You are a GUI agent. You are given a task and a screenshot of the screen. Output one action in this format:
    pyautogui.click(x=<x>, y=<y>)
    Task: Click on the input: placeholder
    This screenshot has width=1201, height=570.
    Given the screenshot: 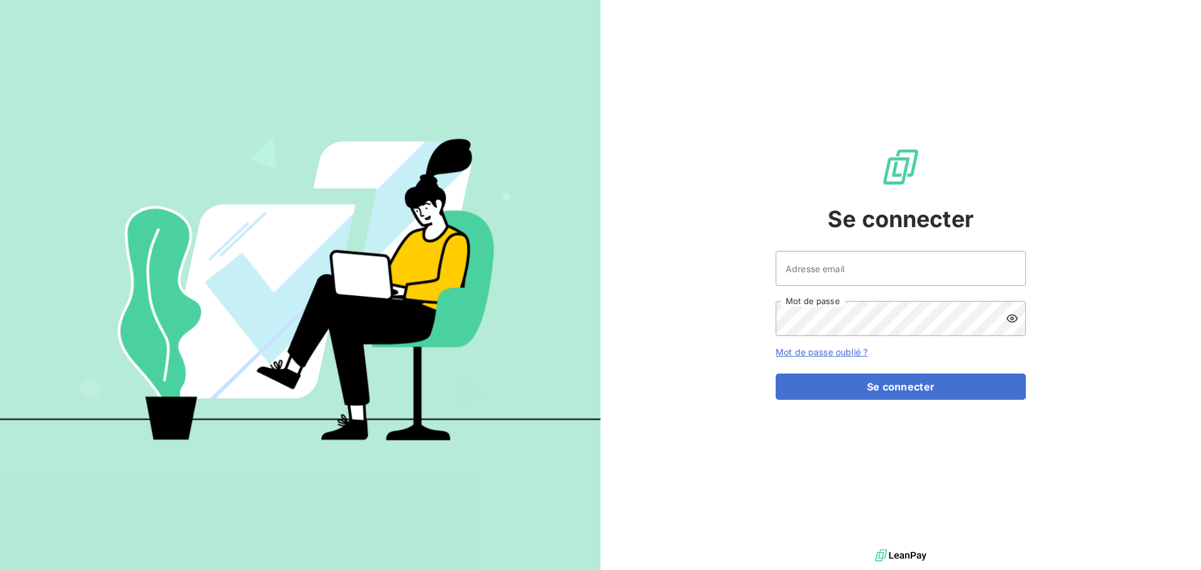 What is the action you would take?
    pyautogui.click(x=901, y=268)
    